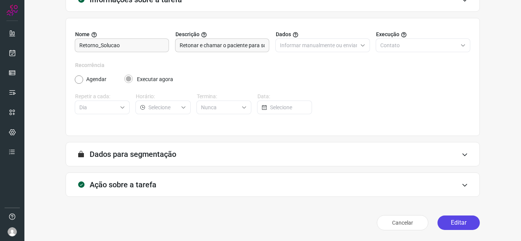 Image resolution: width=521 pixels, height=241 pixels. What do you see at coordinates (187, 34) in the screenshot?
I see `span: Descrição` at bounding box center [187, 34].